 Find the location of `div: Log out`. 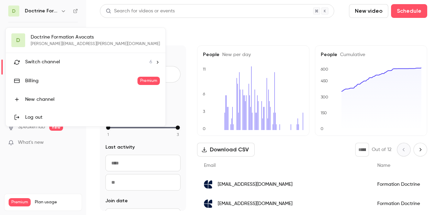

div: Log out is located at coordinates (92, 117).